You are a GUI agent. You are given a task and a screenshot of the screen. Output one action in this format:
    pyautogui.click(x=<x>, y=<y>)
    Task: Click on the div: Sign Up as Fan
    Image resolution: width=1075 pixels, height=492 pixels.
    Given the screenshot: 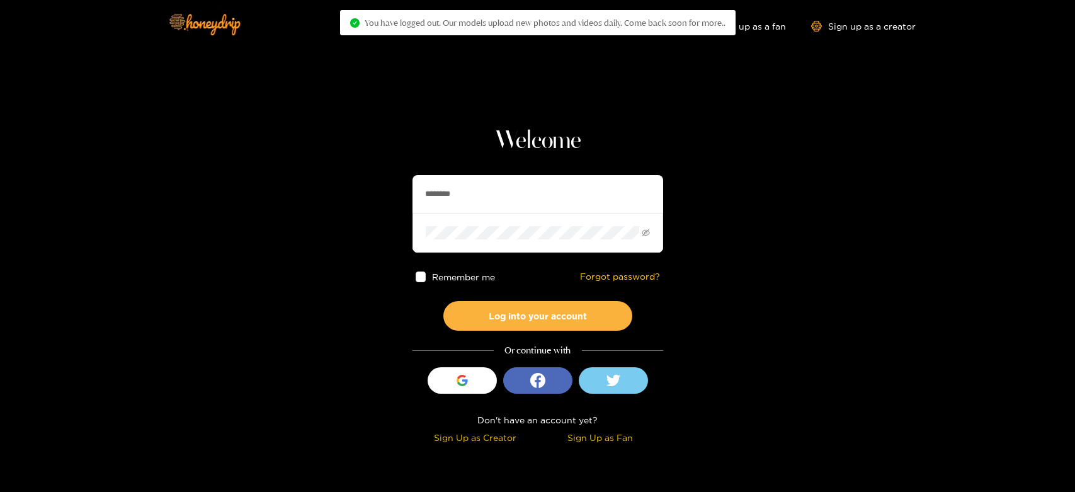 What is the action you would take?
    pyautogui.click(x=600, y=437)
    